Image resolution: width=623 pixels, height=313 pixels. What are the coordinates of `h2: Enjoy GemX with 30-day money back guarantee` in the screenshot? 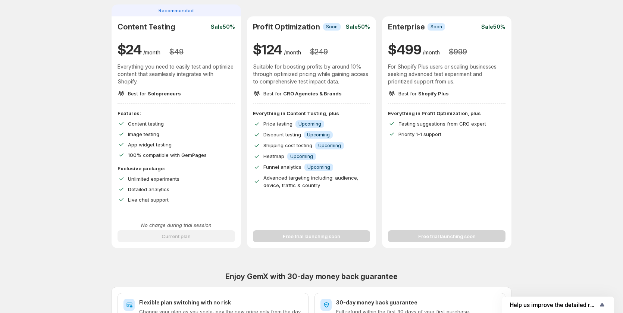 It's located at (311, 277).